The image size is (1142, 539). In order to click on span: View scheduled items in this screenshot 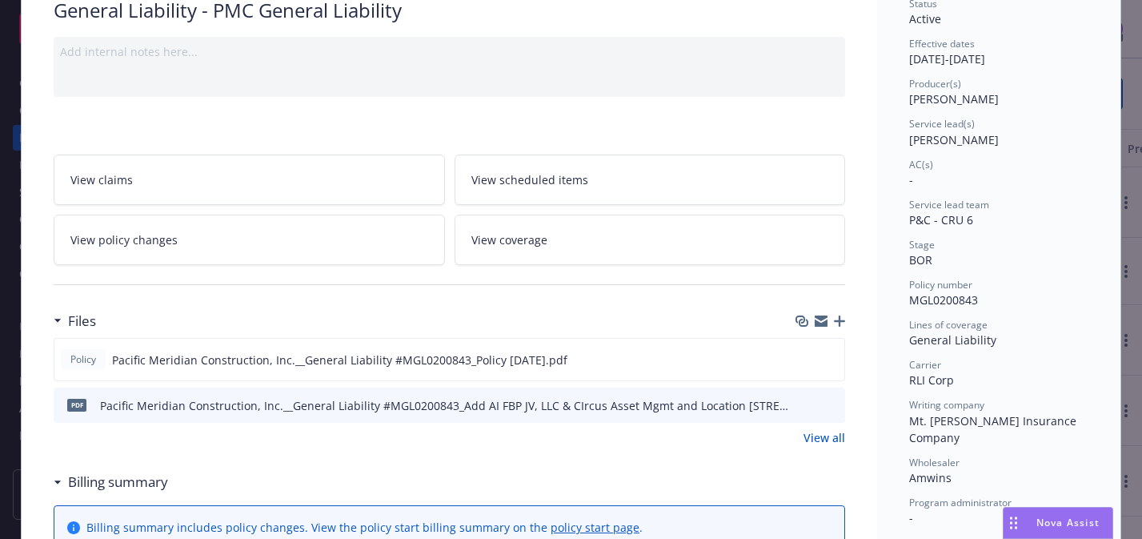, I will do `click(530, 179)`.